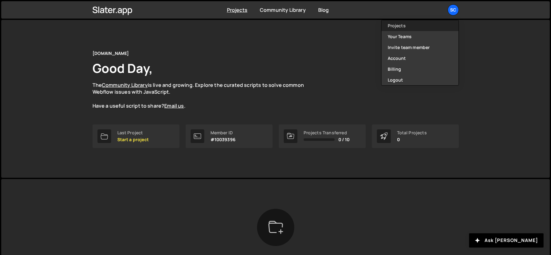 Image resolution: width=551 pixels, height=255 pixels. Describe the element at coordinates (412, 133) in the screenshot. I see `div: Total Projects` at that location.